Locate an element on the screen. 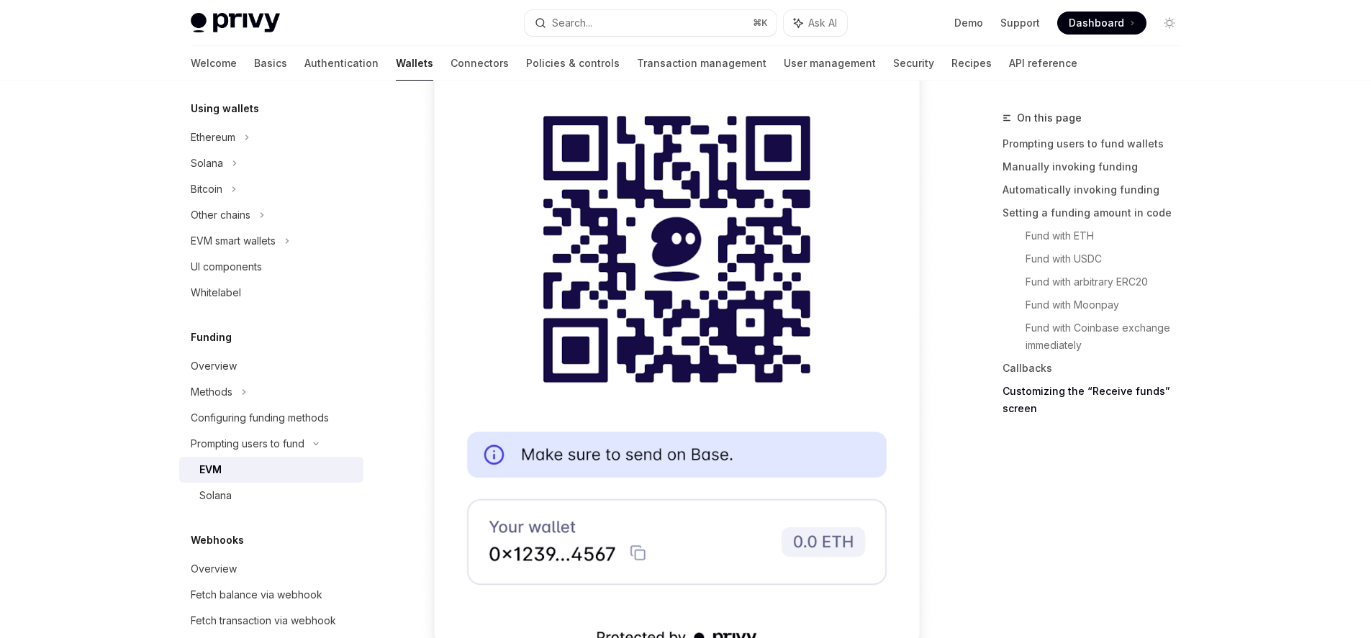 Image resolution: width=1371 pixels, height=638 pixels. div: Prompting users to fund is located at coordinates (247, 444).